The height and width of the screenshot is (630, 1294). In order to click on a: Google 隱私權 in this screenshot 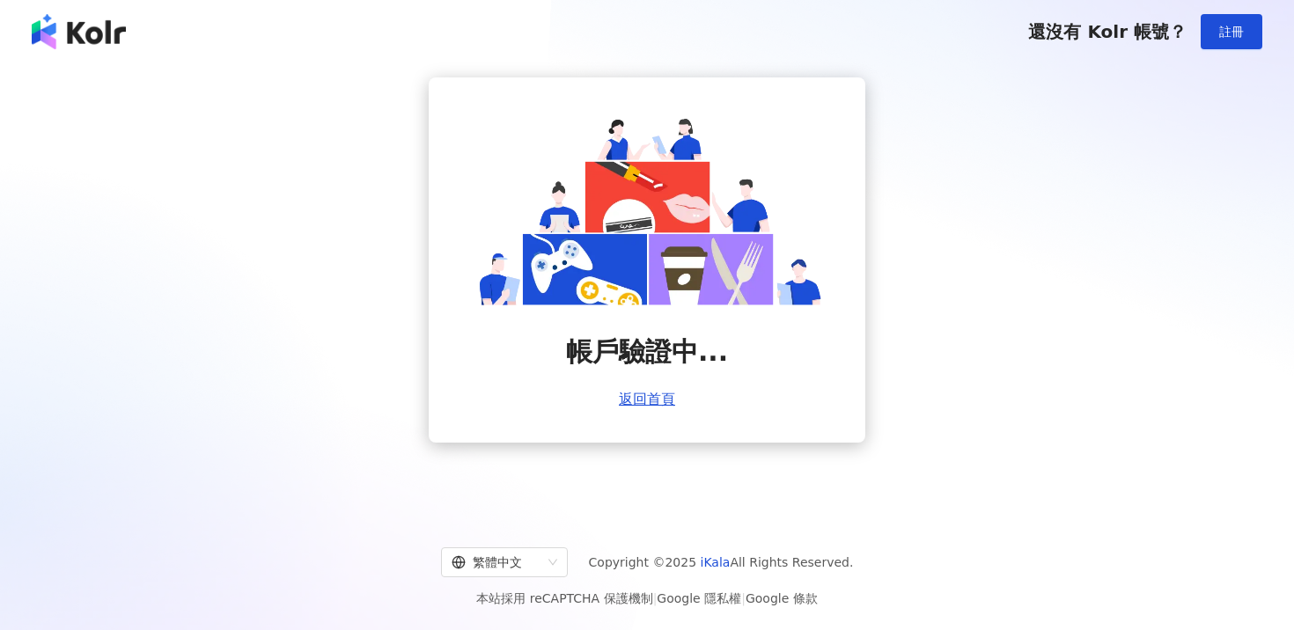, I will do `click(699, 599)`.